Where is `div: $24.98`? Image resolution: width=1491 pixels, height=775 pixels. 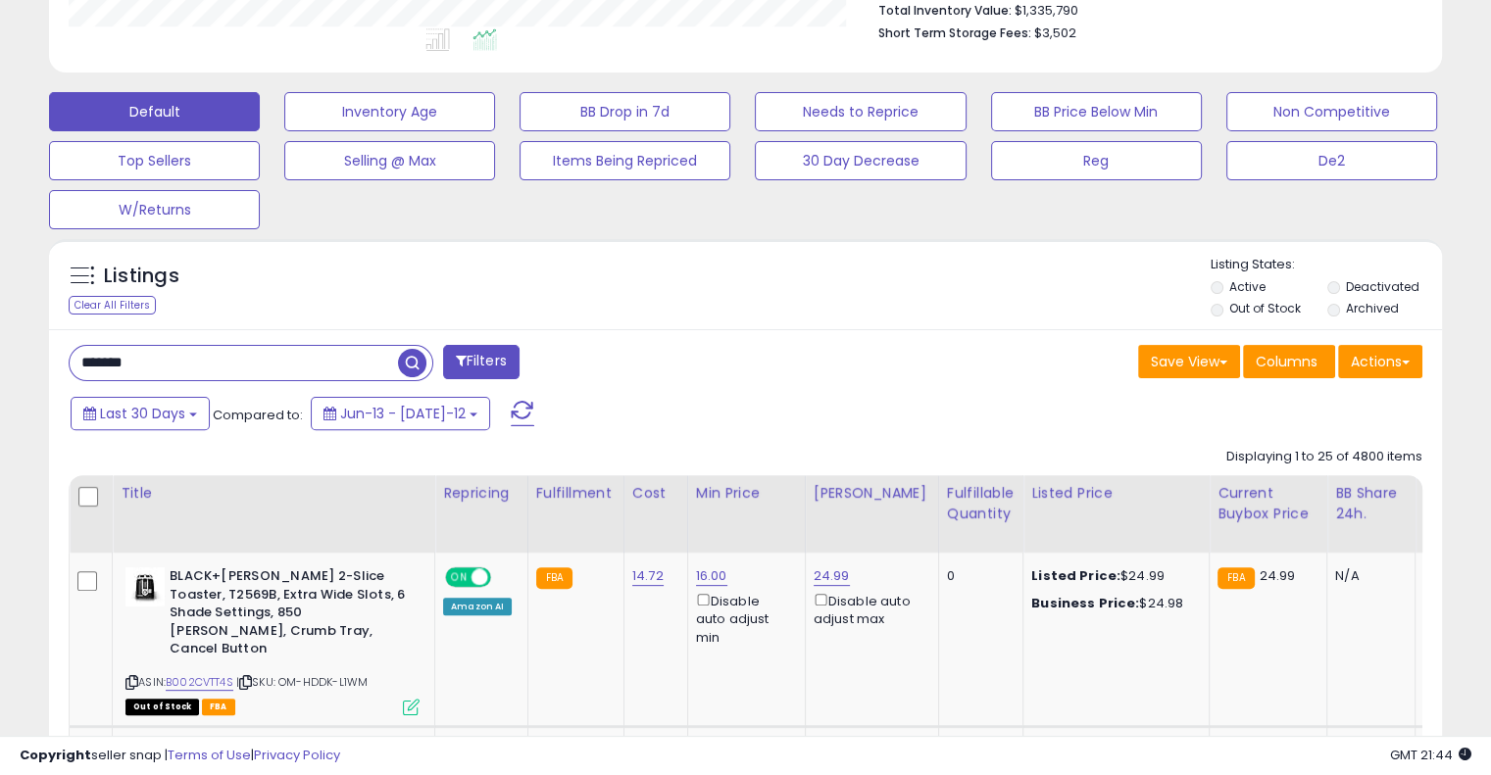 div: $24.98 is located at coordinates (1112, 604).